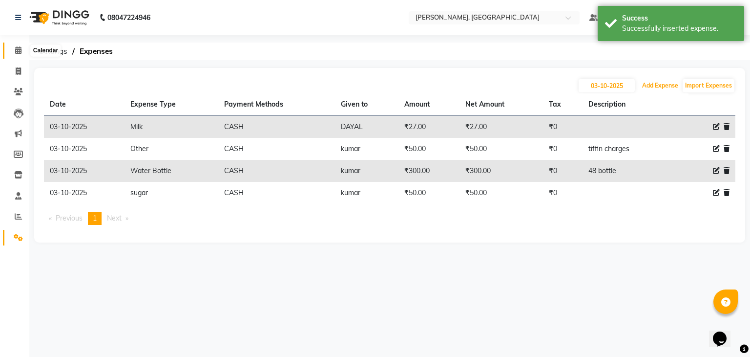 Image resolution: width=750 pixels, height=357 pixels. Describe the element at coordinates (709, 86) in the screenshot. I see `button: Import Expenses` at that location.